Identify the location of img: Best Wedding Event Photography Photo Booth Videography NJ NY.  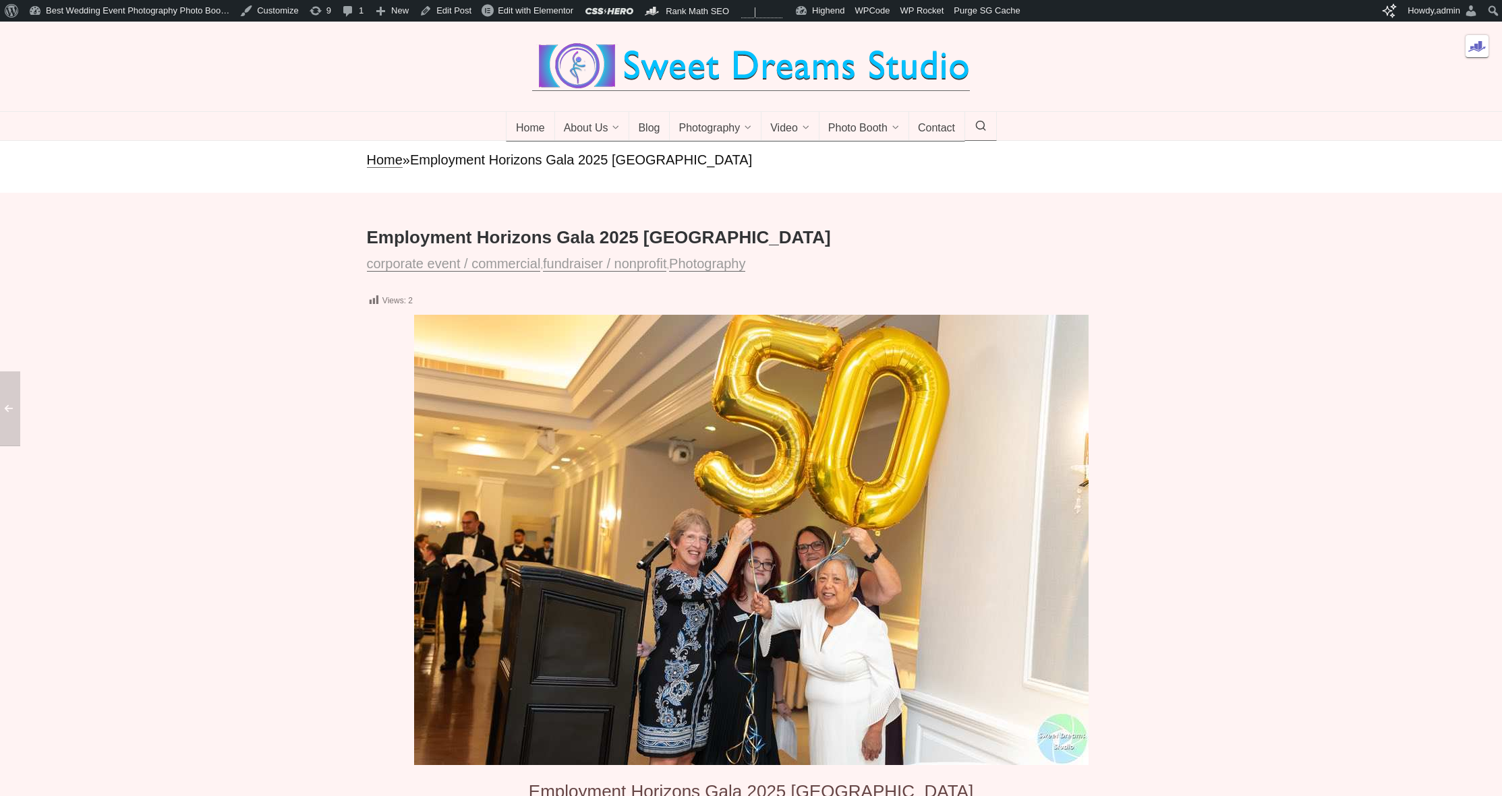
(750, 66).